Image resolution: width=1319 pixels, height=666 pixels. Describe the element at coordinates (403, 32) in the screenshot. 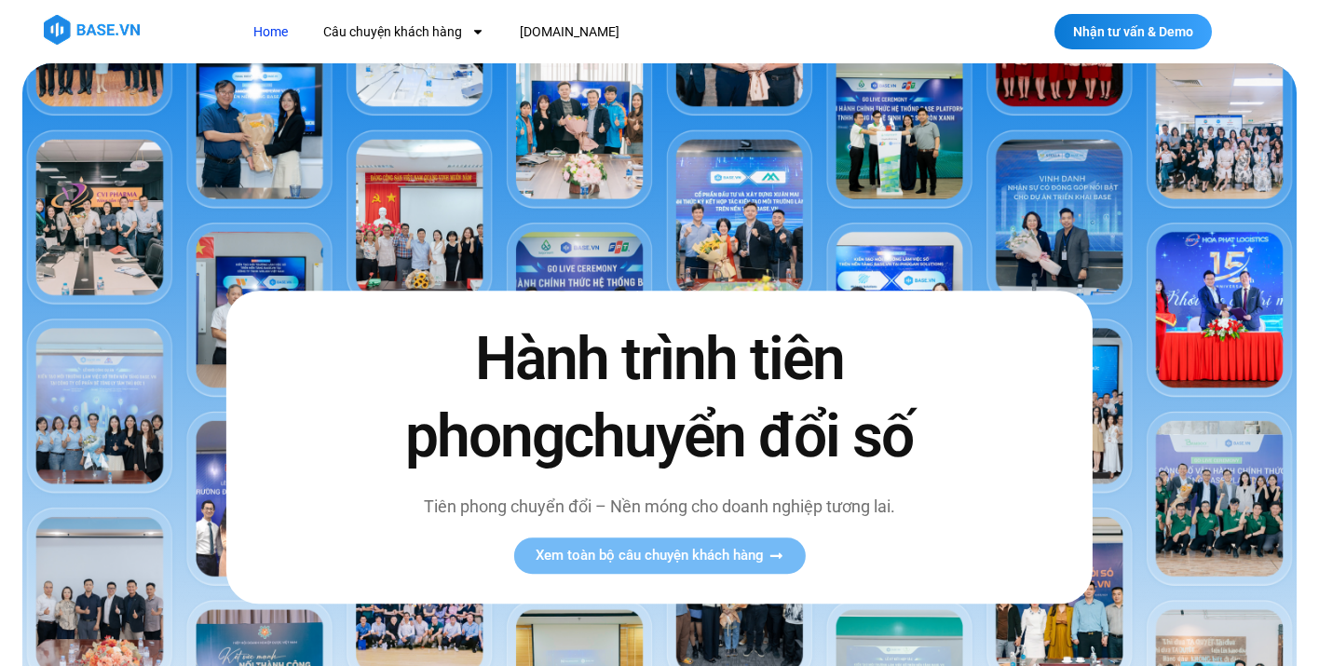

I see `a: Câu chuyện khách hàng` at that location.